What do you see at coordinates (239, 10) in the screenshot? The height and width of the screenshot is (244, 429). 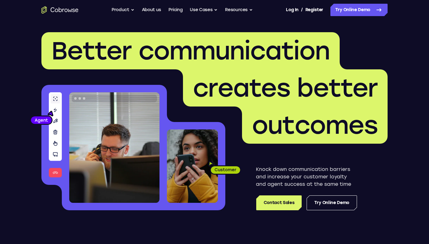 I see `button: Resources` at bounding box center [239, 10].